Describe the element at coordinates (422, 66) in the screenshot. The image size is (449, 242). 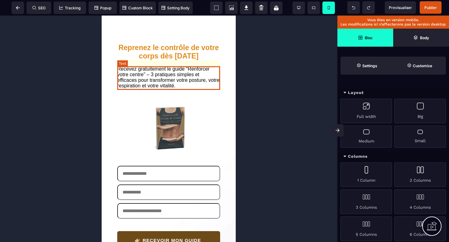
I see `strong: Customize` at that location.